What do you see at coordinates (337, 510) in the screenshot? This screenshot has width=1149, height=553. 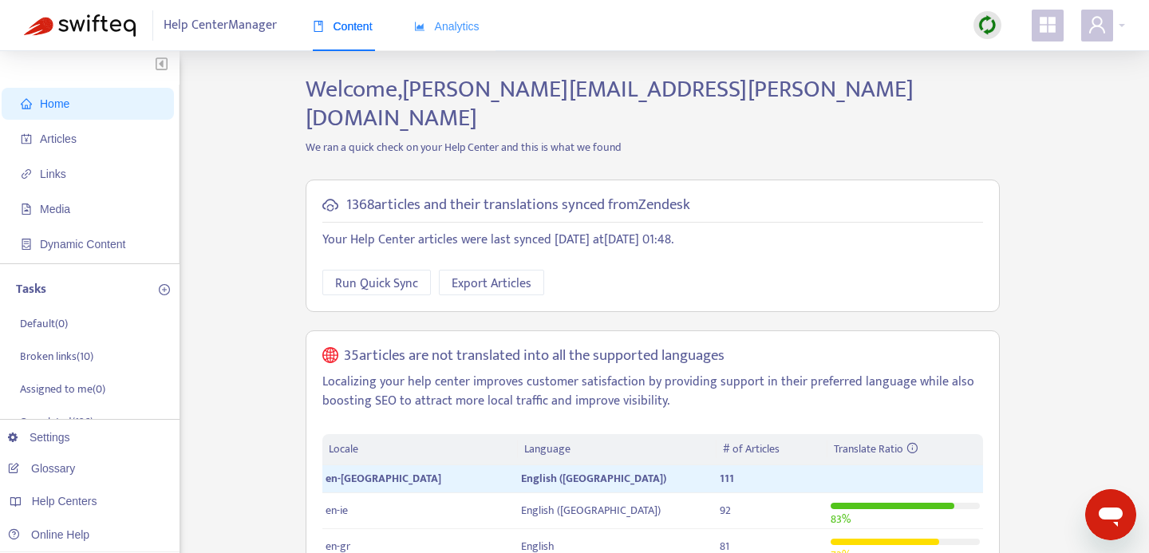 I see `span: en-ie` at bounding box center [337, 510].